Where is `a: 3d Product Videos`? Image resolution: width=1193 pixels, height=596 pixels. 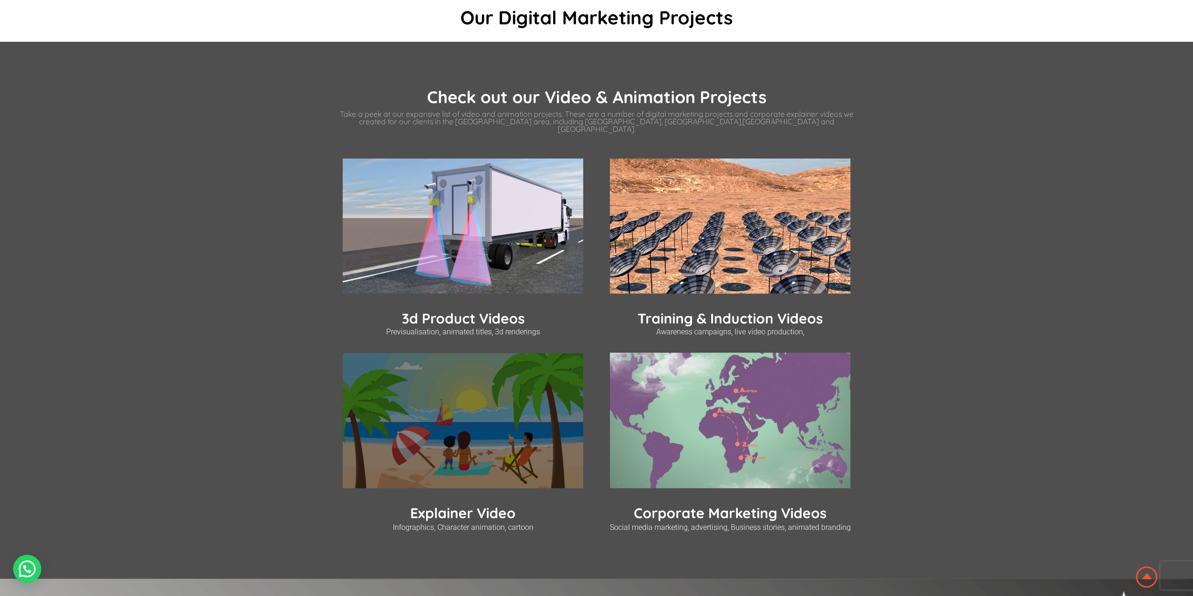
a: 3d Product Videos is located at coordinates (463, 318).